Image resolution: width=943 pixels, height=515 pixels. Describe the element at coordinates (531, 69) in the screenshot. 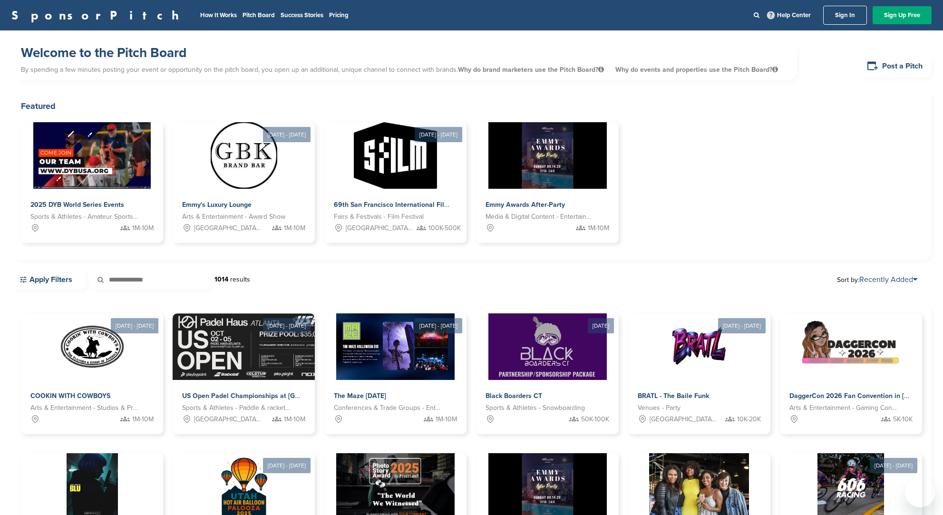

I see `span: Why do brand marketers use the Pitch Board?` at that location.